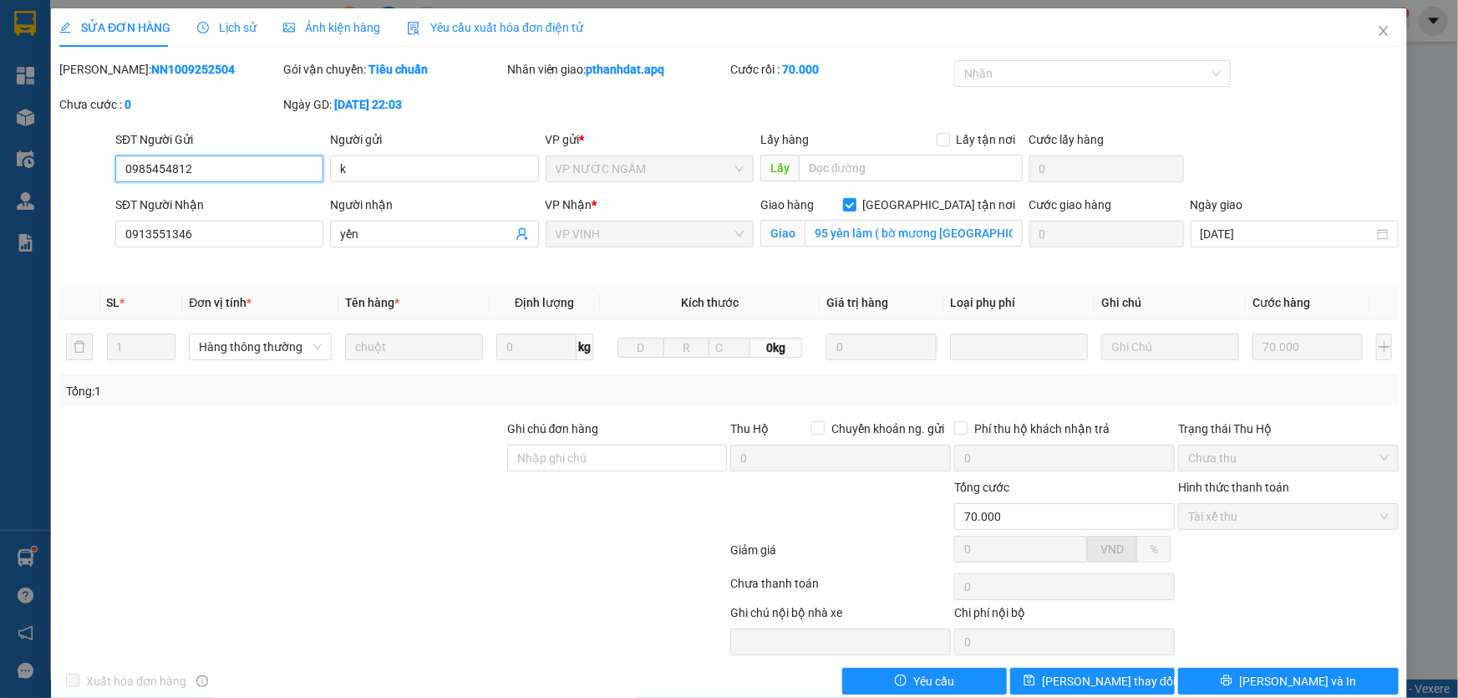  Describe the element at coordinates (193, 69) in the screenshot. I see `b: NN1009252504` at that location.